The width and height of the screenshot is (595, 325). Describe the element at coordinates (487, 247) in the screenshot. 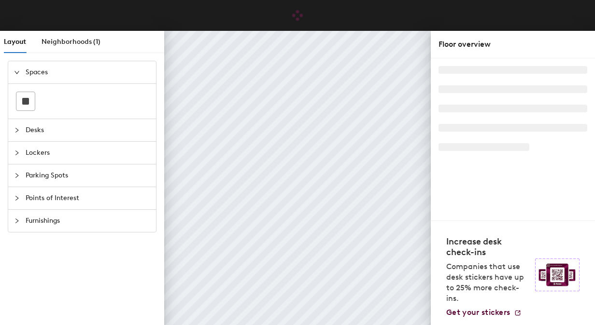

I see `h4: Increase desk check-ins` at that location.